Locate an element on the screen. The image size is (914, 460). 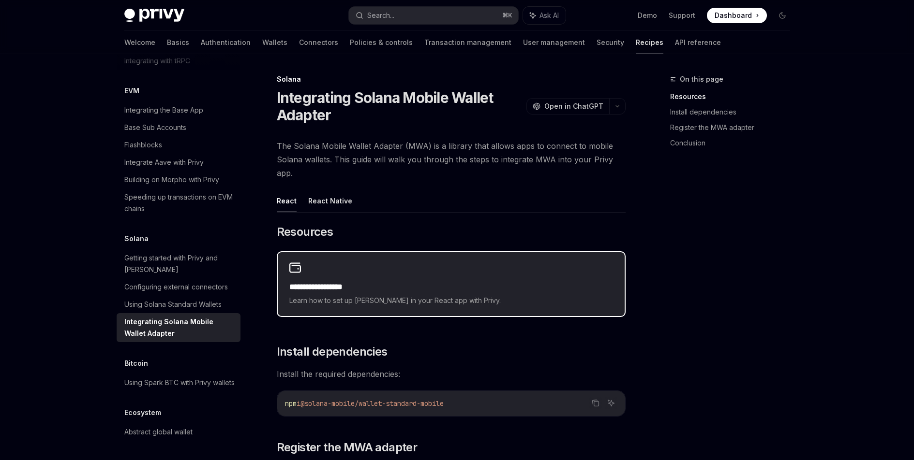
a: Integrating Solana Mobile Wallet Adapter is located at coordinates (178, 328).